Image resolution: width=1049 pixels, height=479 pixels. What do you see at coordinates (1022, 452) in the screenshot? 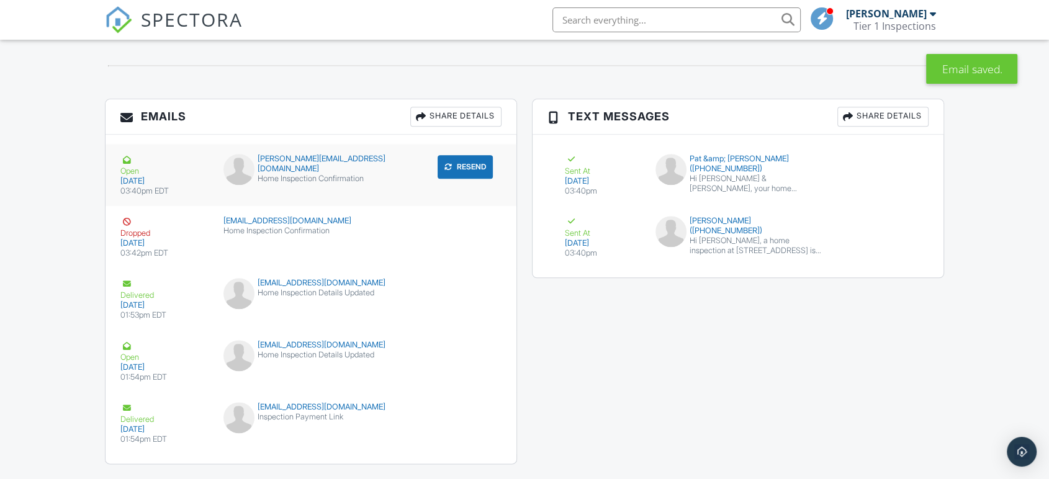
I see `div: Open Intercom Messenger` at bounding box center [1022, 452].